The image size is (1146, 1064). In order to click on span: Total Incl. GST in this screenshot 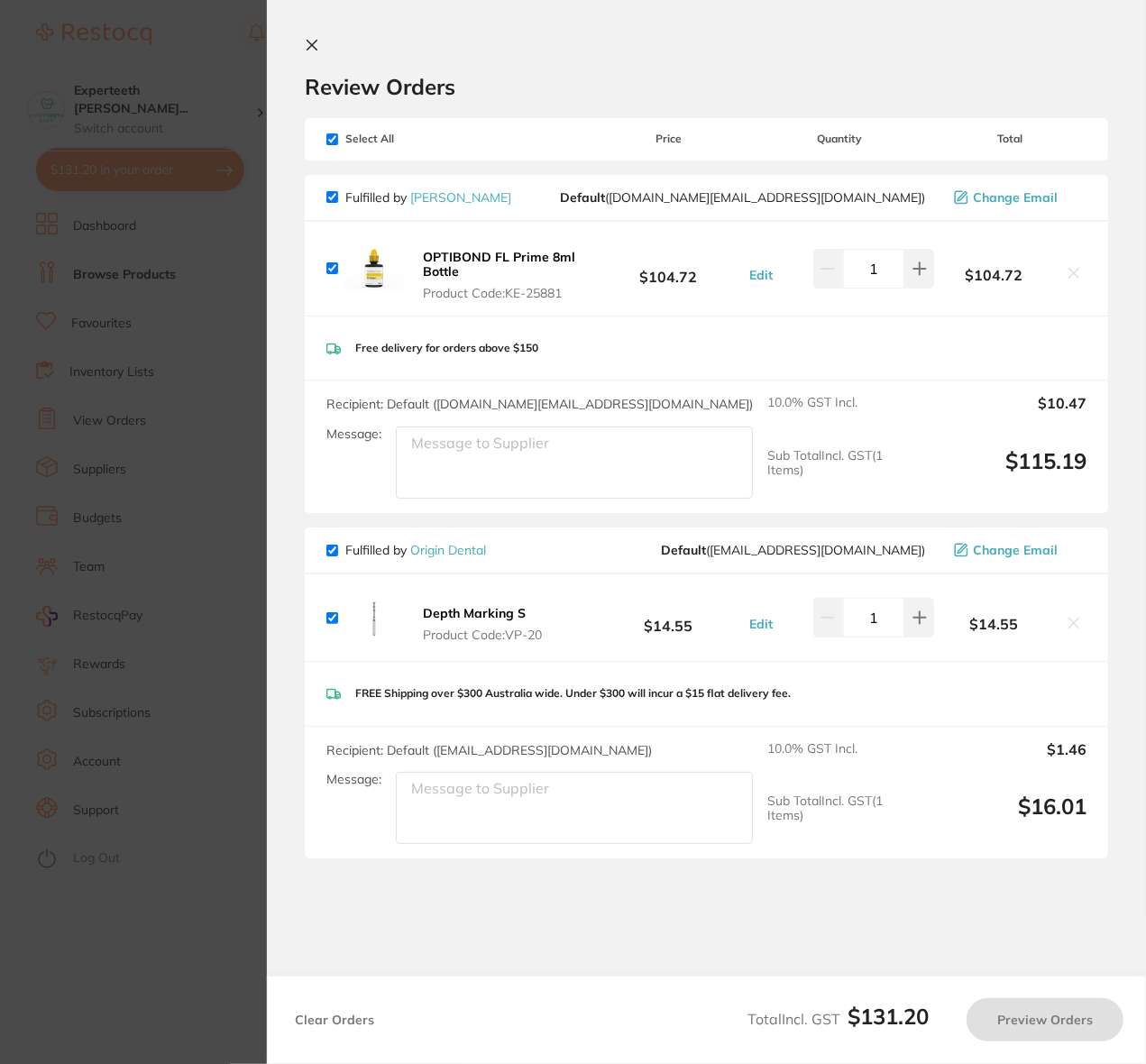, I will do `click(838, 1019)`.